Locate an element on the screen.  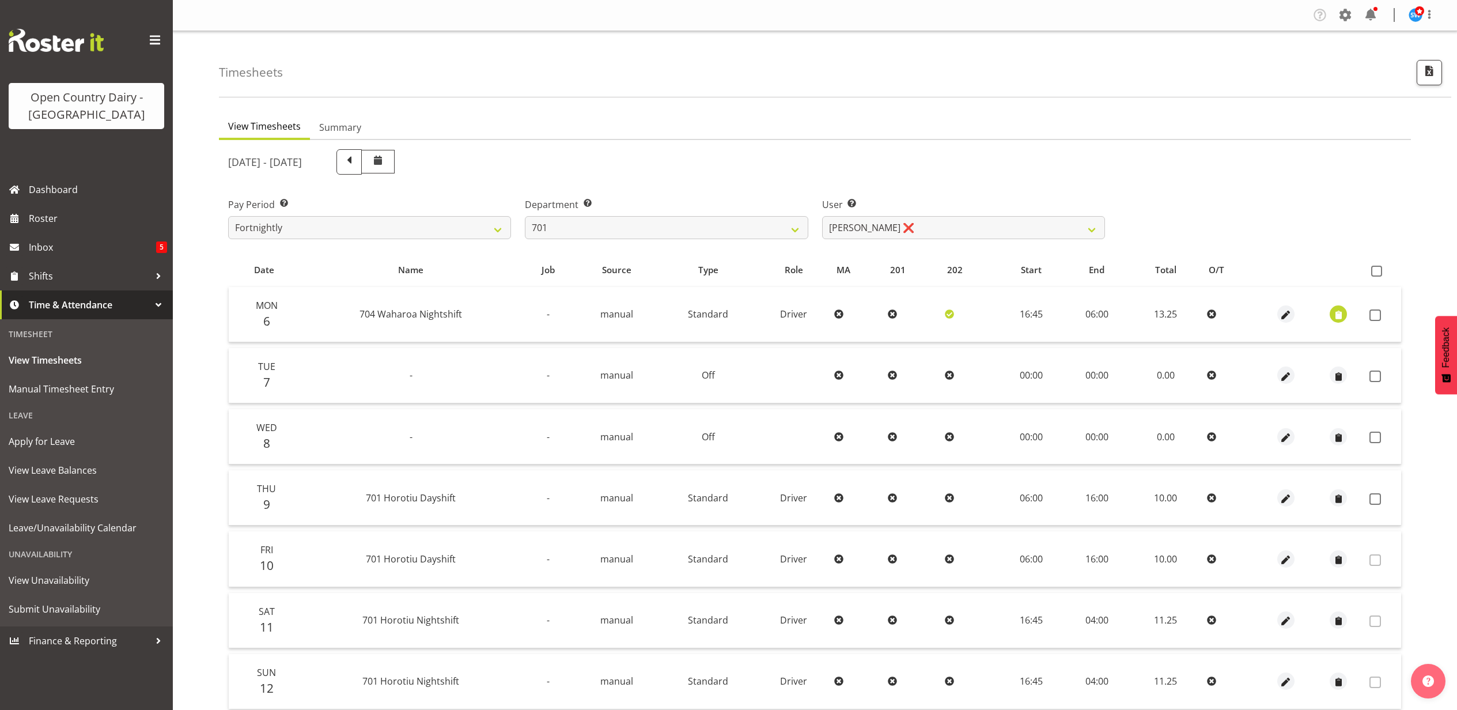
span: Total is located at coordinates (1166, 270).